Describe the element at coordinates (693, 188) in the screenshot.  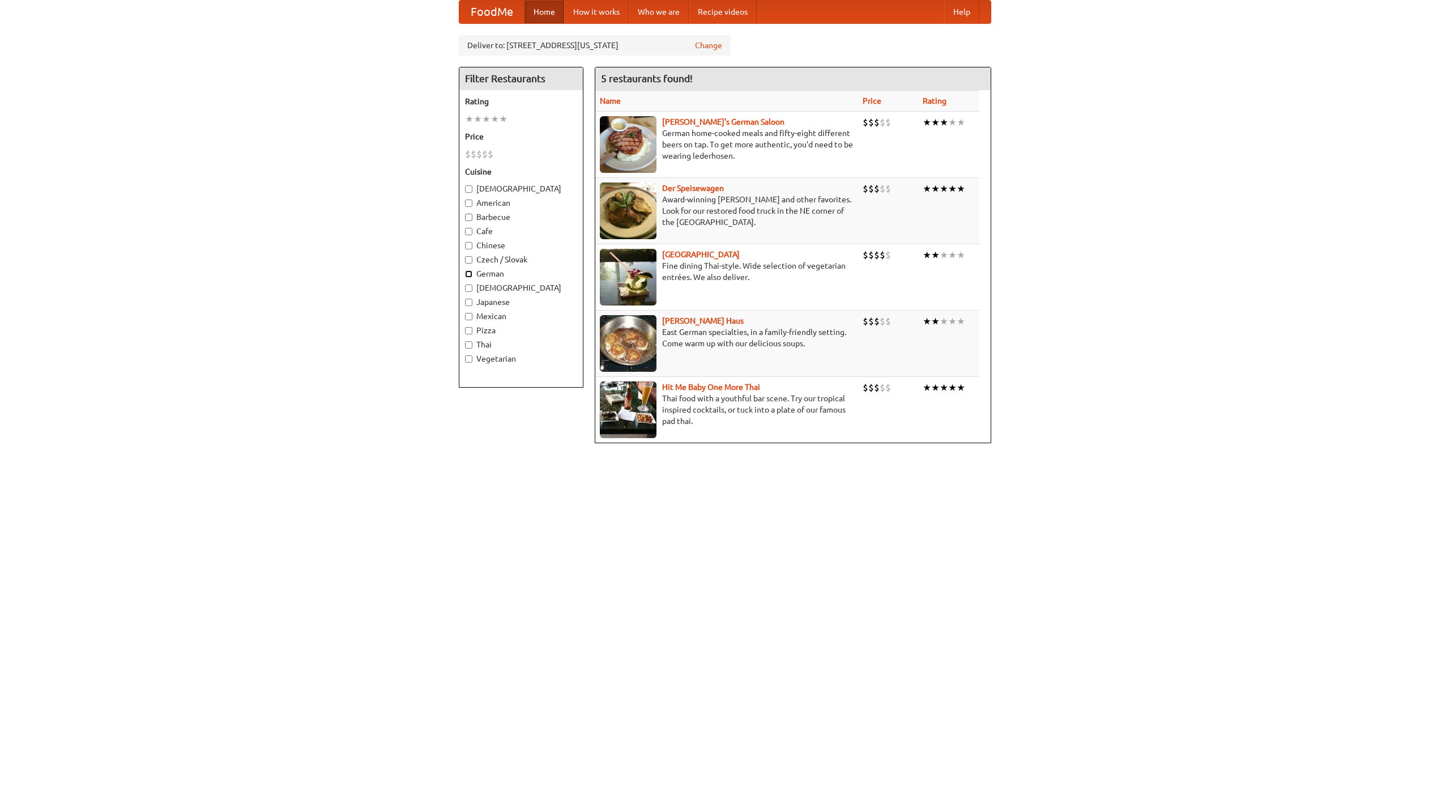
I see `b: Der Speisewagen` at that location.